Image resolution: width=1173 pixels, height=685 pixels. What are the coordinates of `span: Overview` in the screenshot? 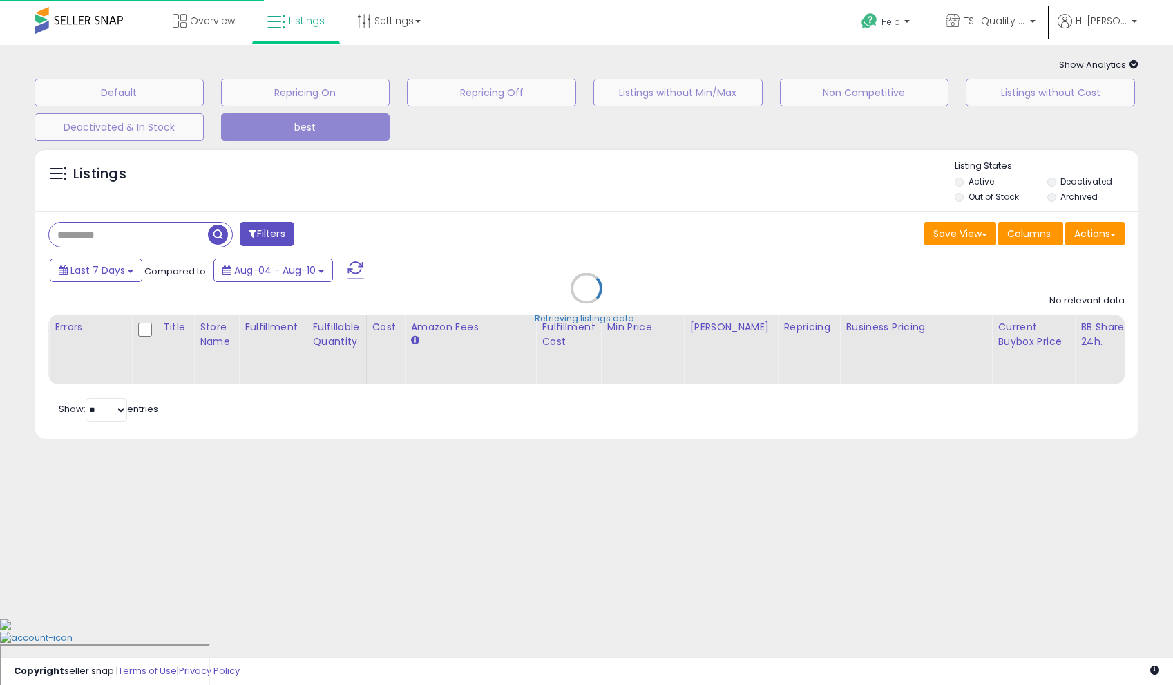 It's located at (212, 21).